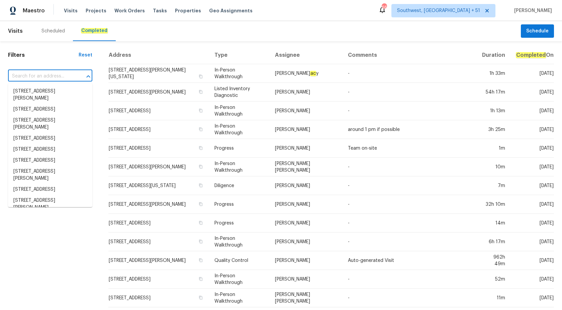 The height and width of the screenshot is (310, 562). Describe the element at coordinates (231, 11) in the screenshot. I see `span: Geo Assignments` at that location.